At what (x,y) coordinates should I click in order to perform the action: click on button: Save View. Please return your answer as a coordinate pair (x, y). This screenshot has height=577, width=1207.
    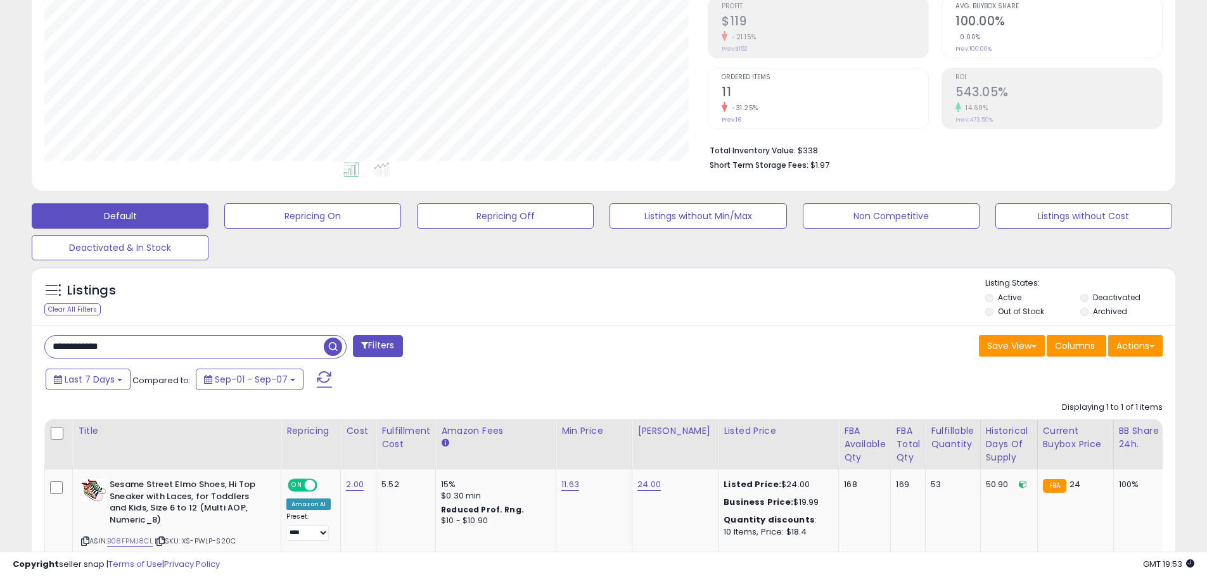
    Looking at the image, I should click on (1012, 346).